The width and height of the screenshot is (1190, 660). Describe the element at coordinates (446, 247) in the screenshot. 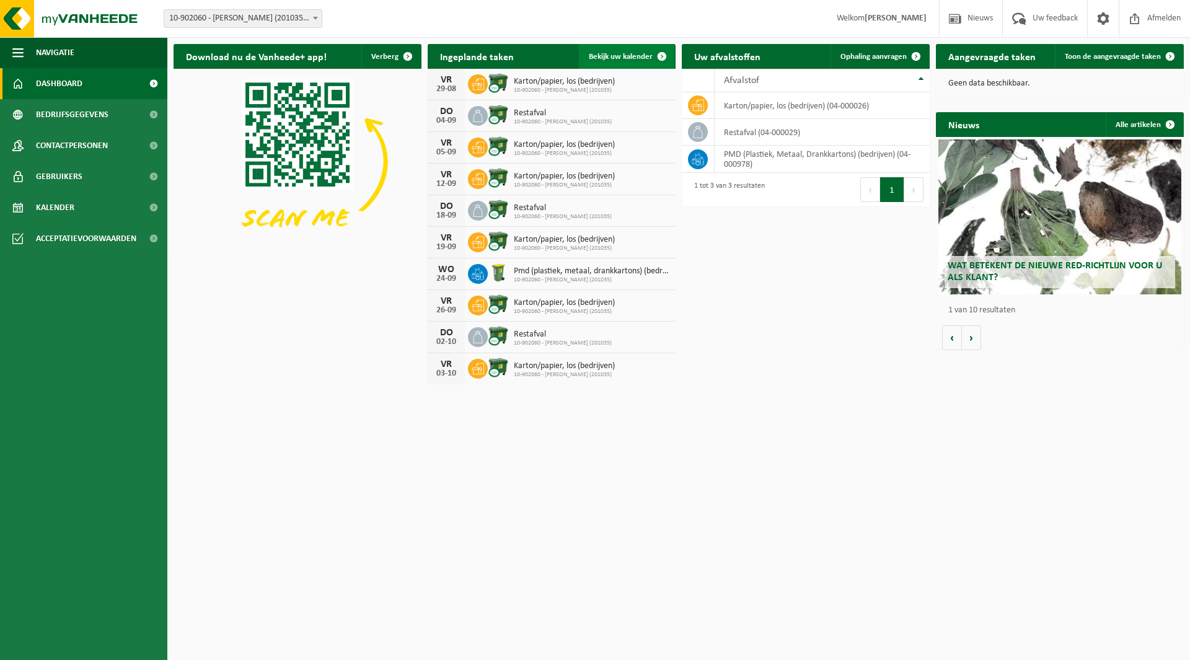

I see `div: 19-09` at that location.